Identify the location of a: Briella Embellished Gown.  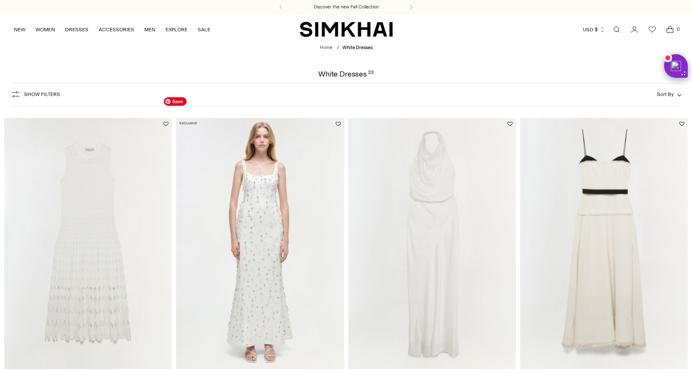
(260, 244).